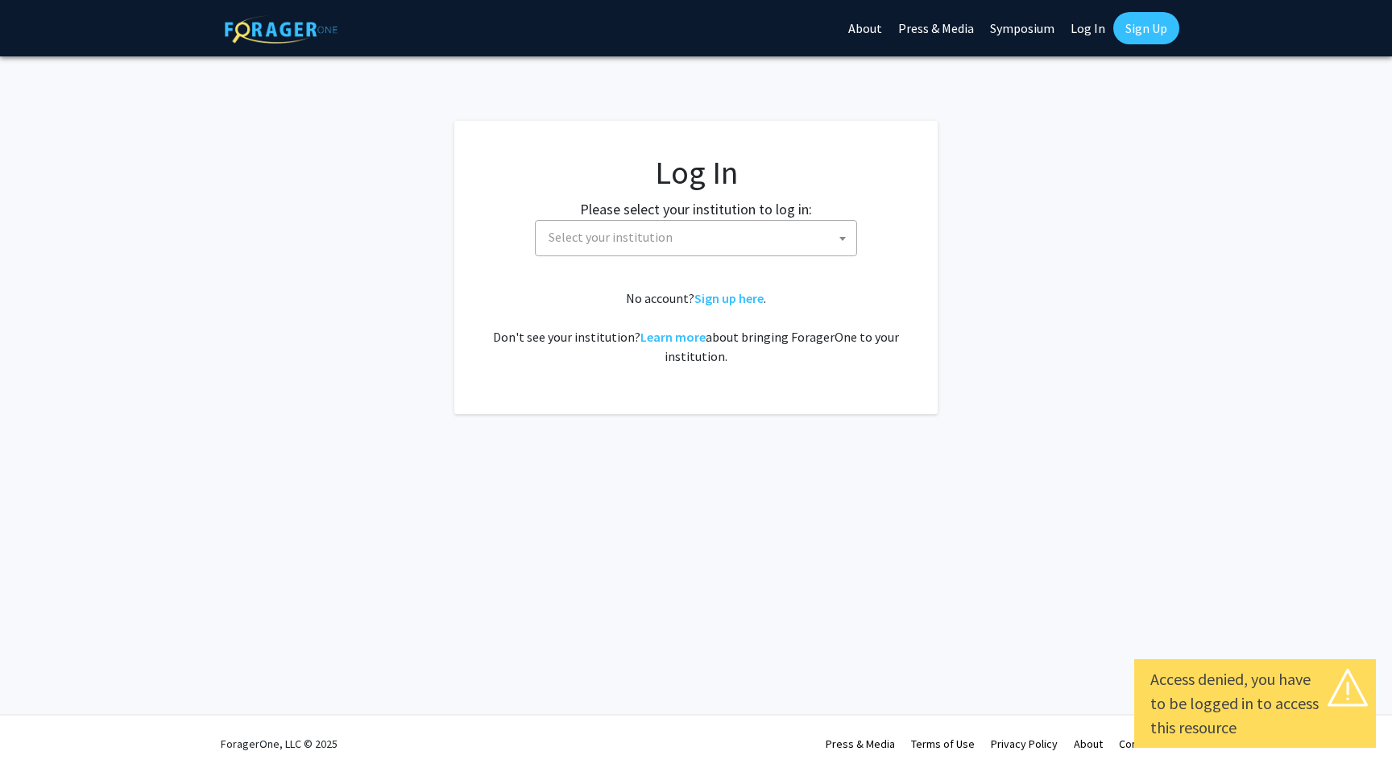 This screenshot has width=1392, height=772. I want to click on h1: Log In, so click(696, 172).